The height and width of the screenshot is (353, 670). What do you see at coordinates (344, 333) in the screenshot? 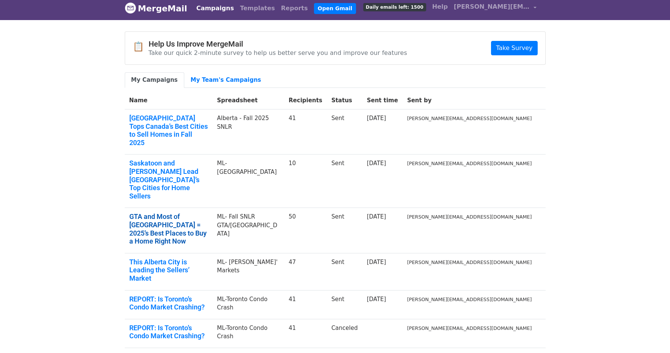
I see `td: Canceled` at bounding box center [344, 333].